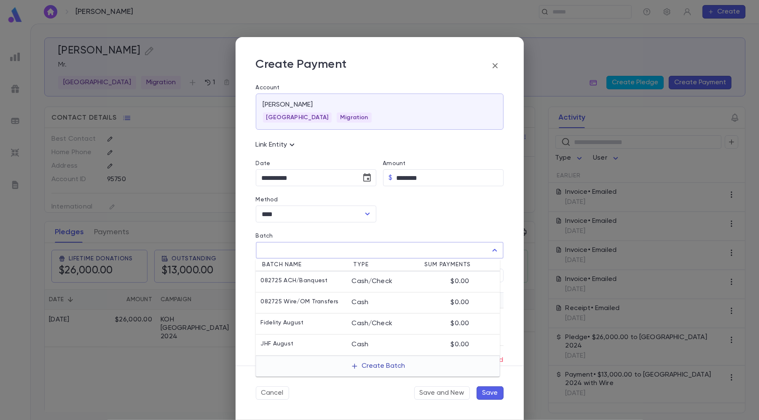  What do you see at coordinates (308, 265) in the screenshot?
I see `span: Batch Name` at bounding box center [308, 265].